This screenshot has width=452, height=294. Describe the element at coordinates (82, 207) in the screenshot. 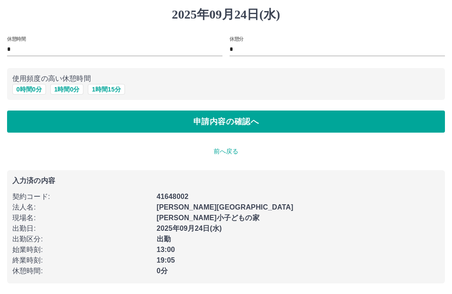

I see `p: 法人名 :` at that location.